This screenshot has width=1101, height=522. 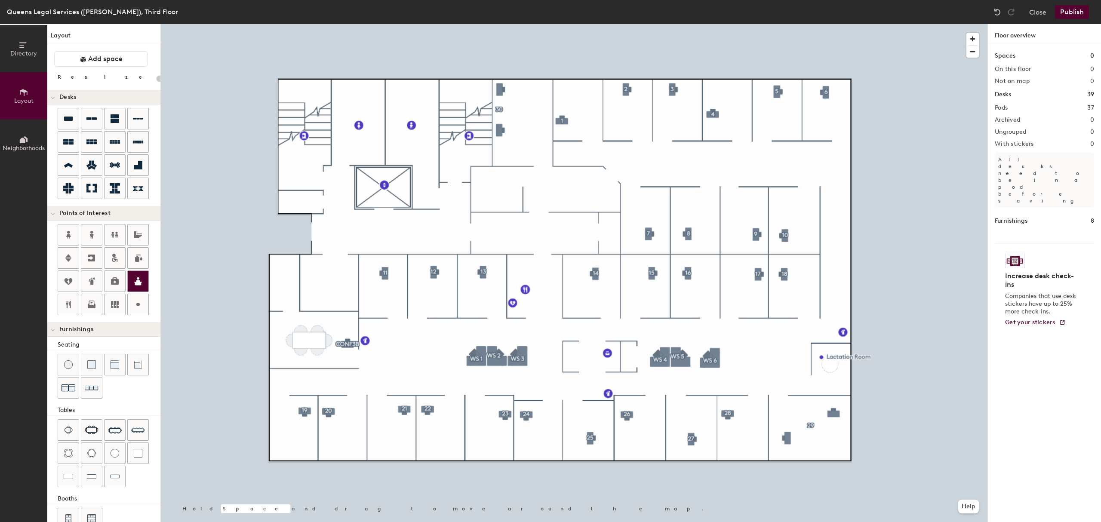 I want to click on h4: Increase desk check-ins, so click(x=1042, y=280).